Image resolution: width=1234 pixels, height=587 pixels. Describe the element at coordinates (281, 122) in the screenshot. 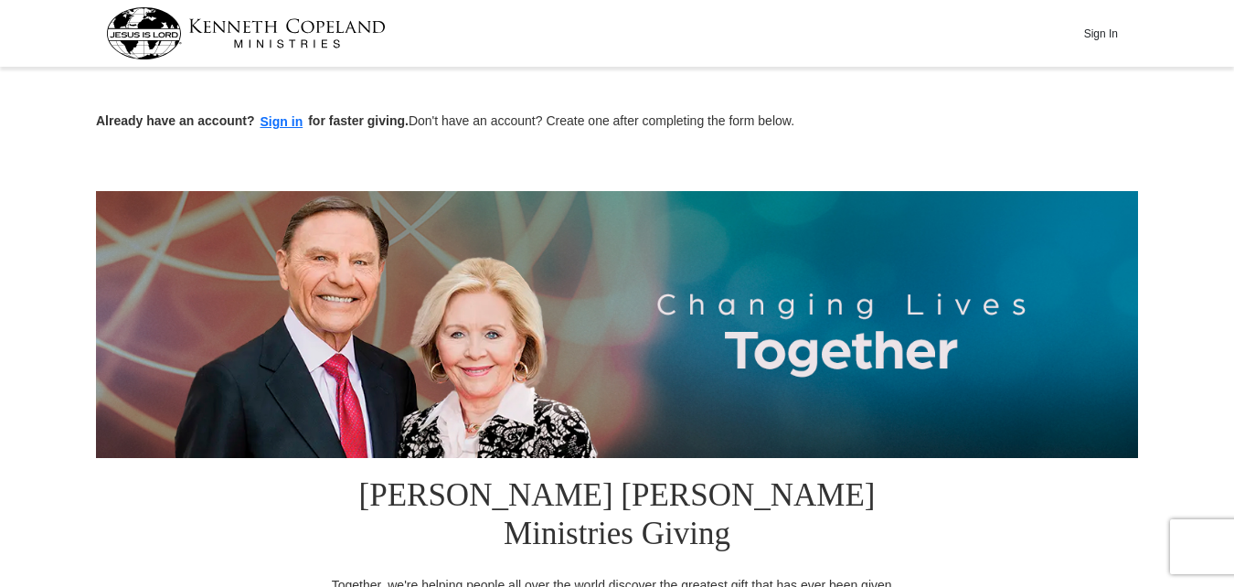

I see `button: Sign in` at that location.